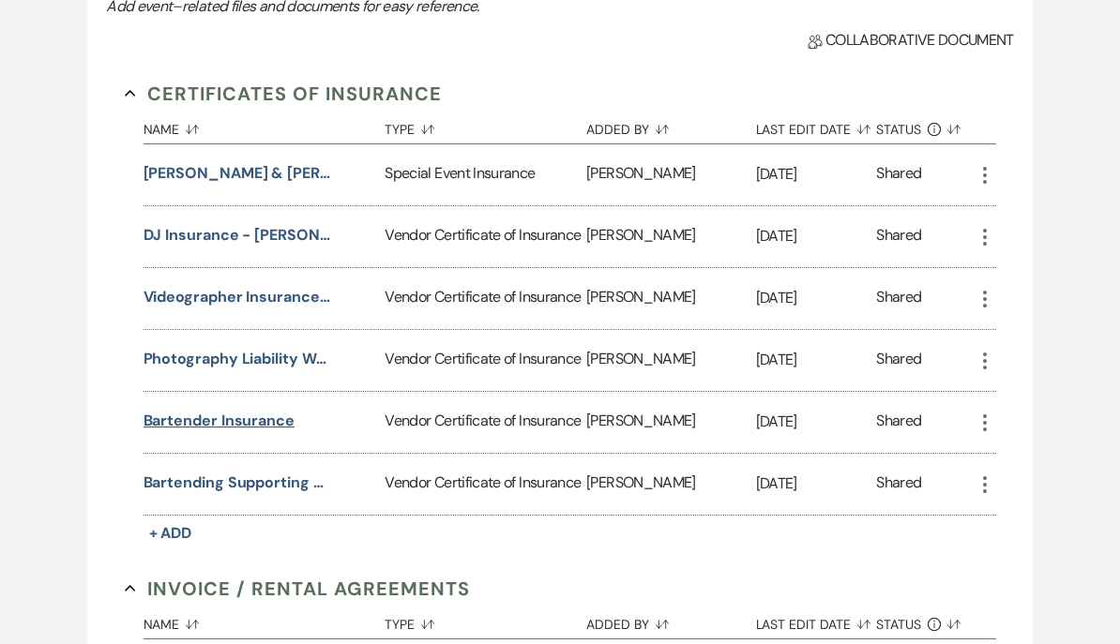  I want to click on button: Invoice / Rental Agreements, so click(297, 590).